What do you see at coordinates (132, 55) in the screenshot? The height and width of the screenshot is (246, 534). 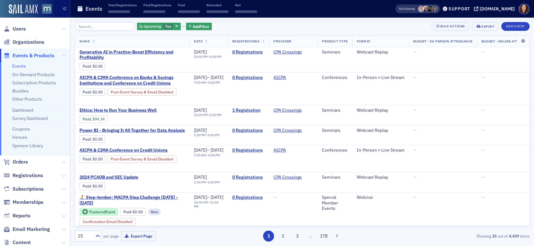 I see `span: Generative AI in Practice-Boost Efficiency and Profitability` at bounding box center [132, 55].